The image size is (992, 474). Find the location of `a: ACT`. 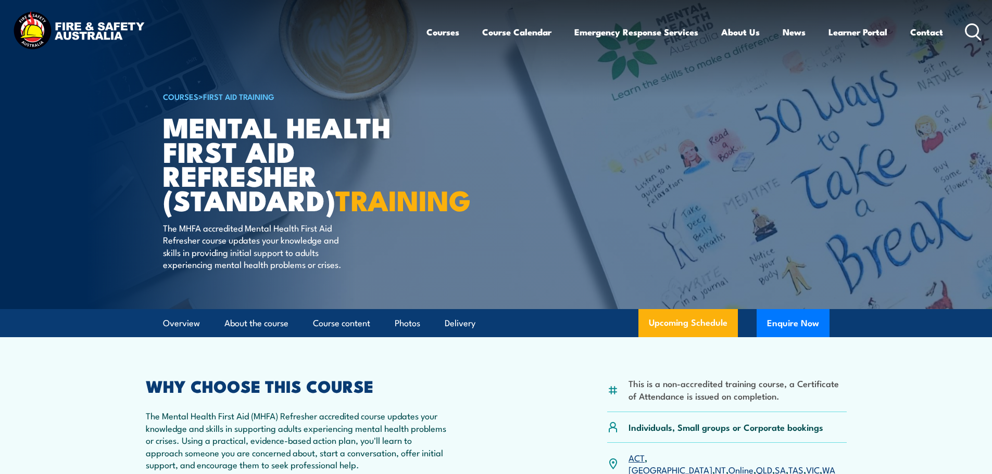

a: ACT is located at coordinates (636, 458).